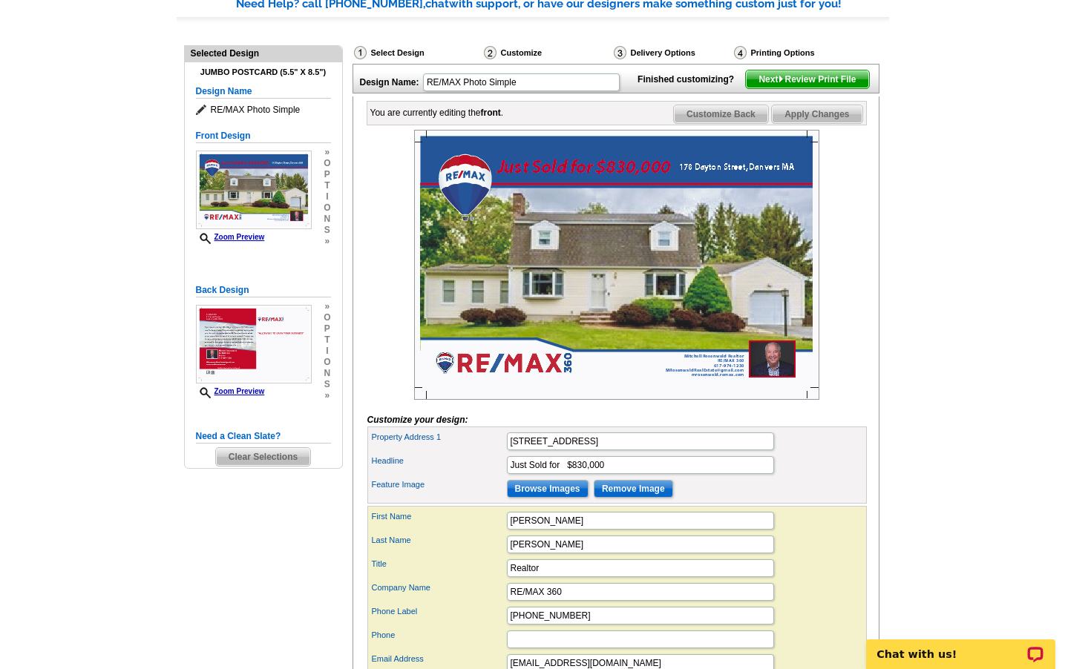  What do you see at coordinates (263, 53) in the screenshot?
I see `div: Selected Design` at bounding box center [263, 53].